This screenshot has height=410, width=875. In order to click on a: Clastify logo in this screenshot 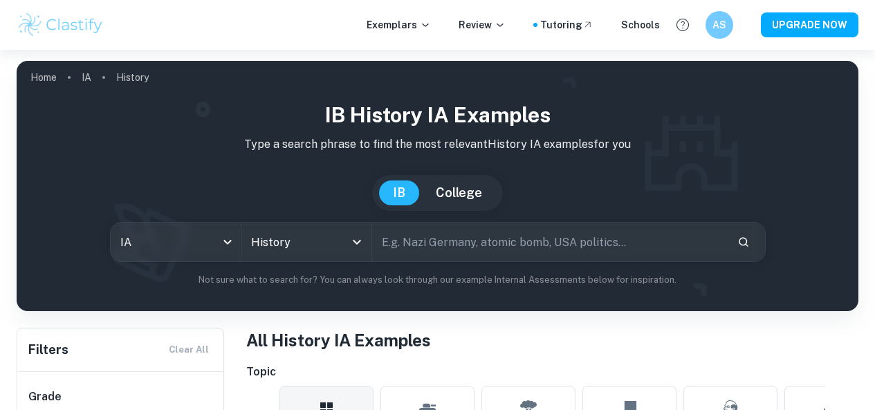, I will do `click(60, 25)`.